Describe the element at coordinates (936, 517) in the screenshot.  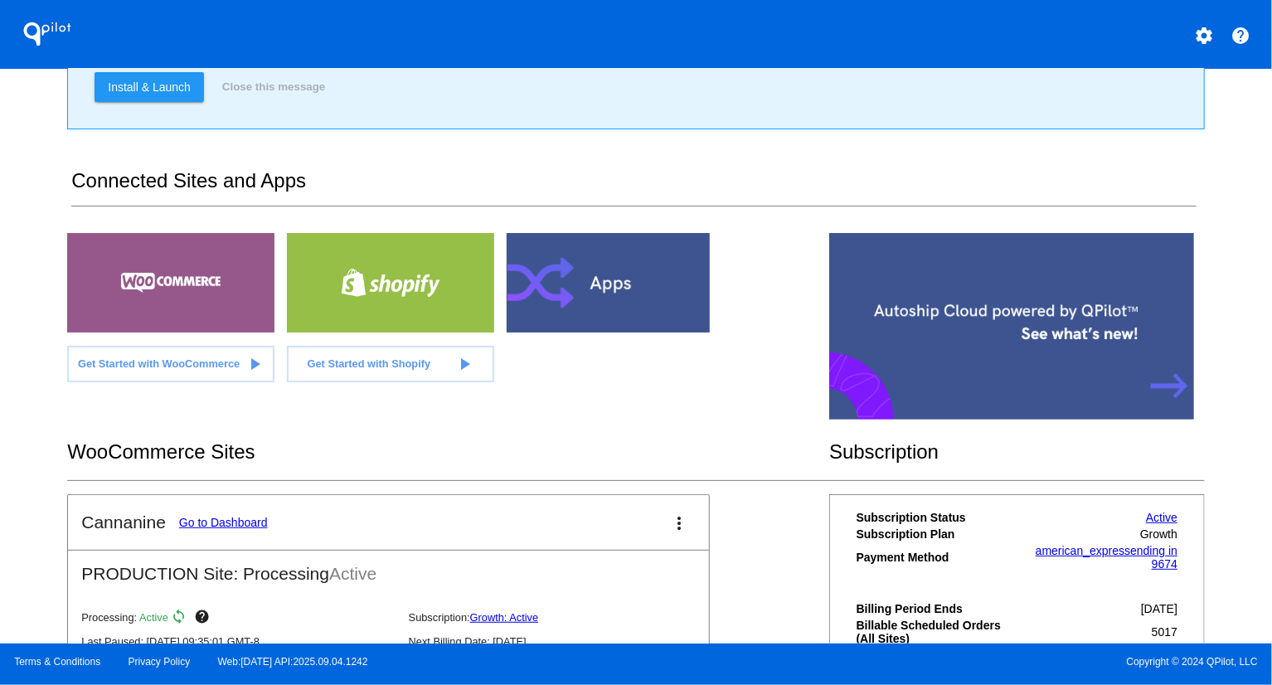
I see `th: Subscription Status` at that location.